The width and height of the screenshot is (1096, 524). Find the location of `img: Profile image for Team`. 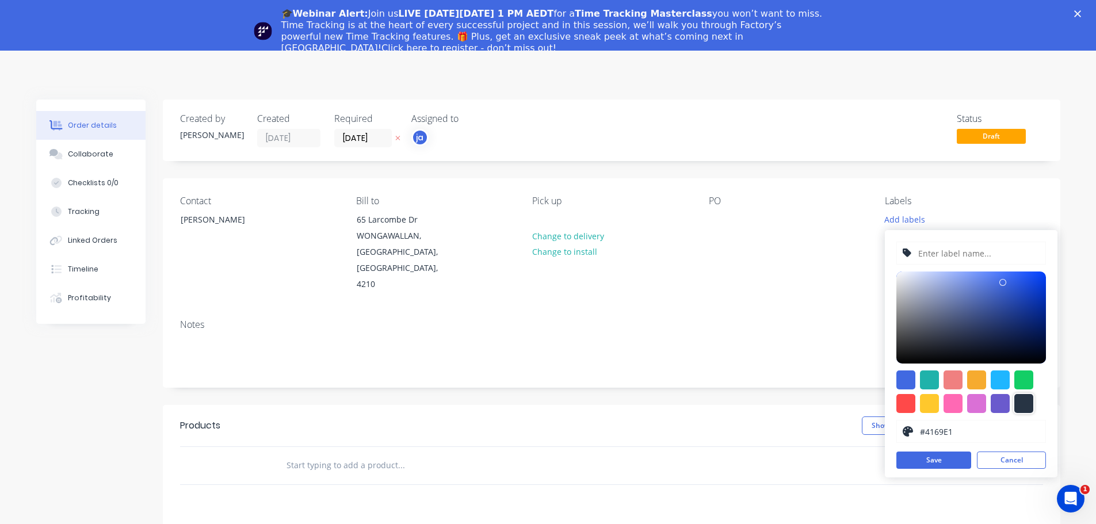

img: Profile image for Team is located at coordinates (263, 31).